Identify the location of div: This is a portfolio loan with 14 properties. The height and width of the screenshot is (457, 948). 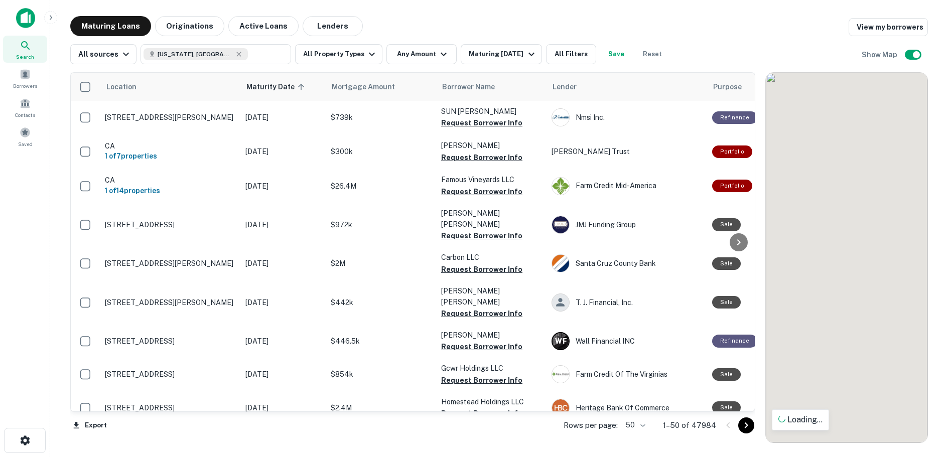
(732, 186).